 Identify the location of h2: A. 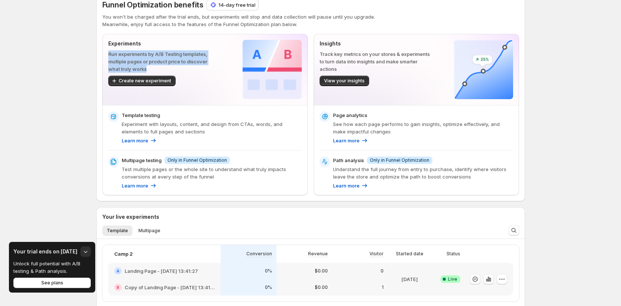
(118, 271).